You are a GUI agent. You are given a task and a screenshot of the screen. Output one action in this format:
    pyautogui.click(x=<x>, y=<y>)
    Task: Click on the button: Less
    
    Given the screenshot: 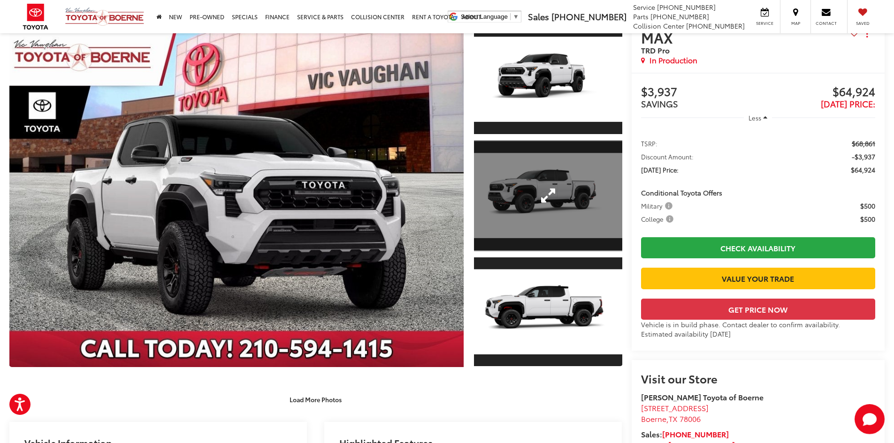 What is the action you would take?
    pyautogui.click(x=758, y=118)
    